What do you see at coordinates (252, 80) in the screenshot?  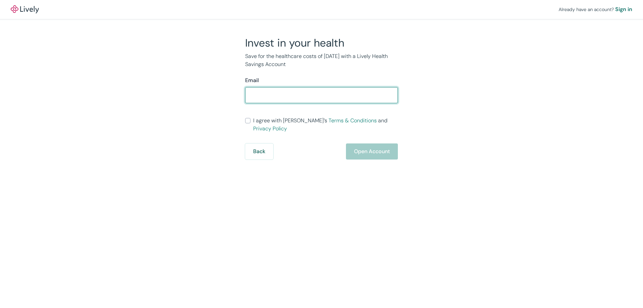 I see `label: Email` at bounding box center [252, 80].